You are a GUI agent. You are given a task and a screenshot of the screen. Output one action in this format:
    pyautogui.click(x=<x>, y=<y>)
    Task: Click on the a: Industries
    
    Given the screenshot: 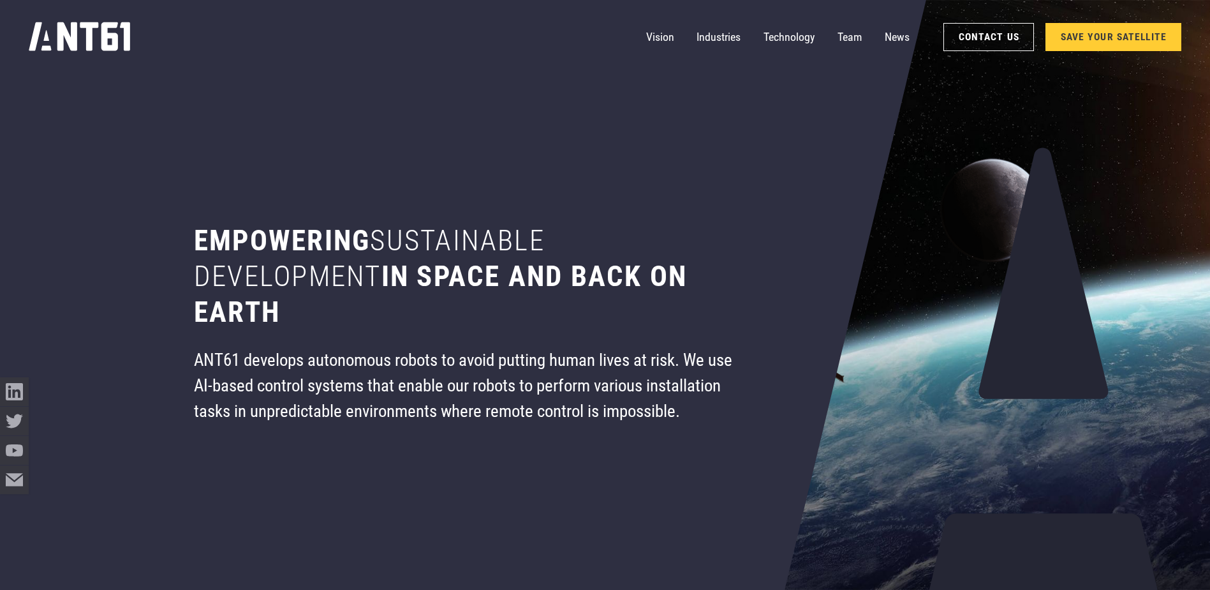 What is the action you would take?
    pyautogui.click(x=718, y=37)
    